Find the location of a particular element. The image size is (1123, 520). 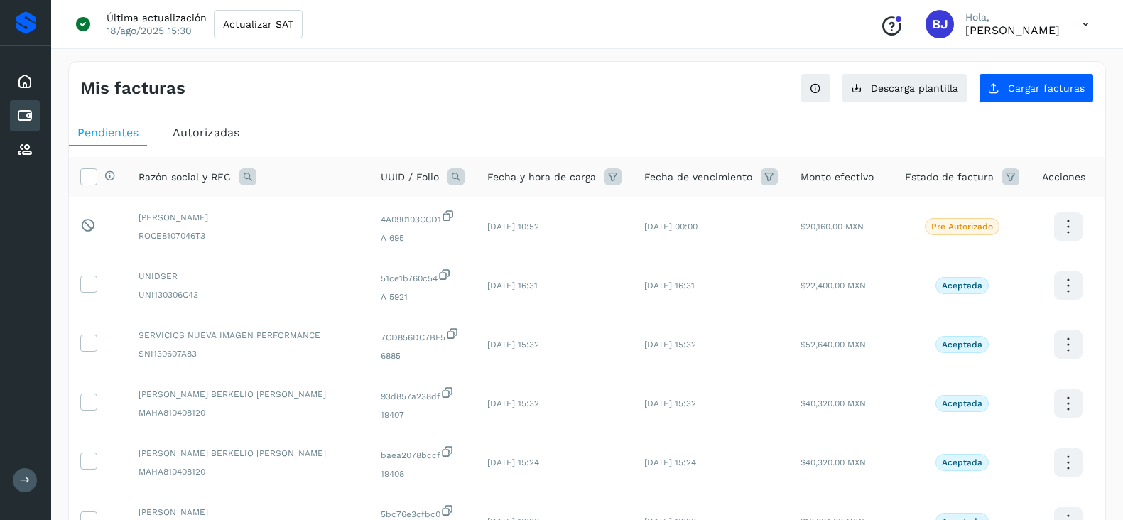

span: $20,160.00 MXN is located at coordinates (832, 227).